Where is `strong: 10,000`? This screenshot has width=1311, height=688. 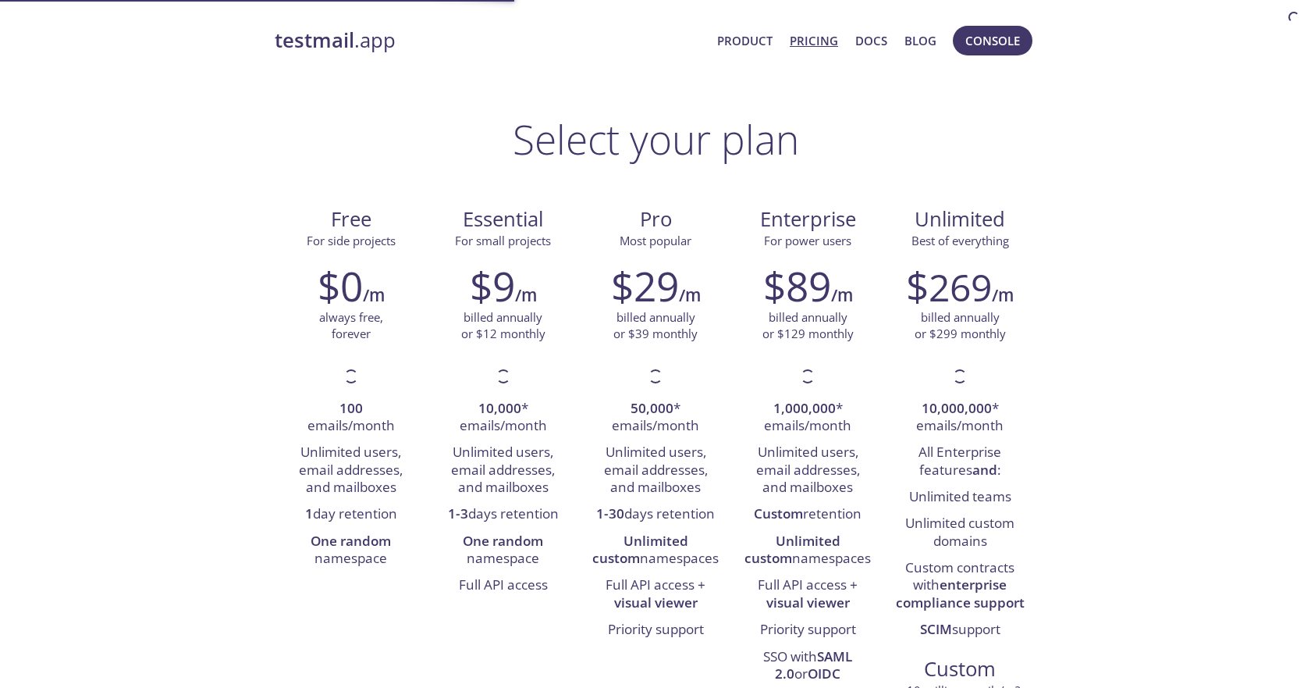
strong: 10,000 is located at coordinates (500, 407).